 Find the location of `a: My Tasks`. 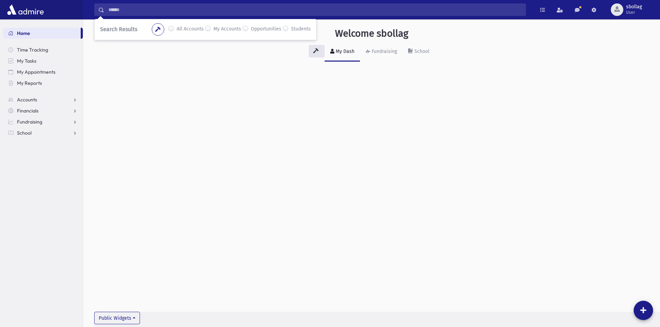

a: My Tasks is located at coordinates (43, 61).